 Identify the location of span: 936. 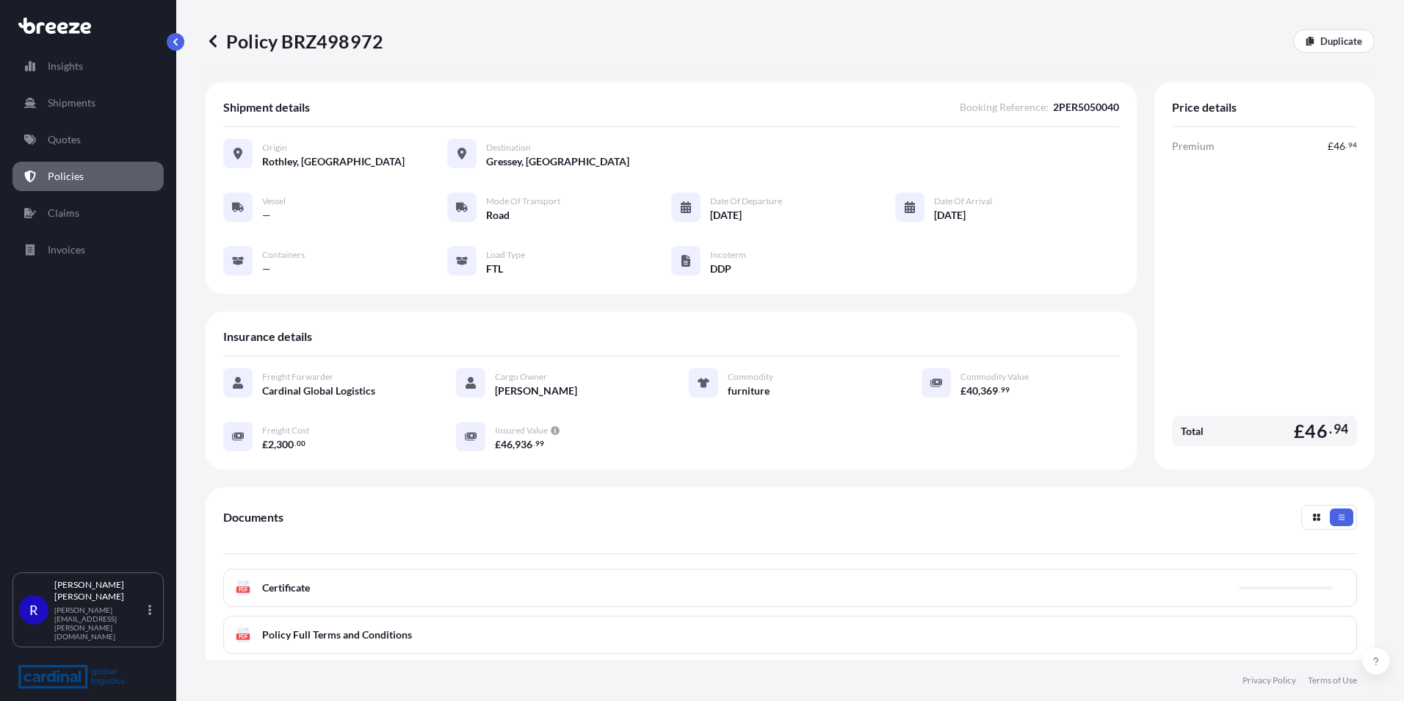
(524, 444).